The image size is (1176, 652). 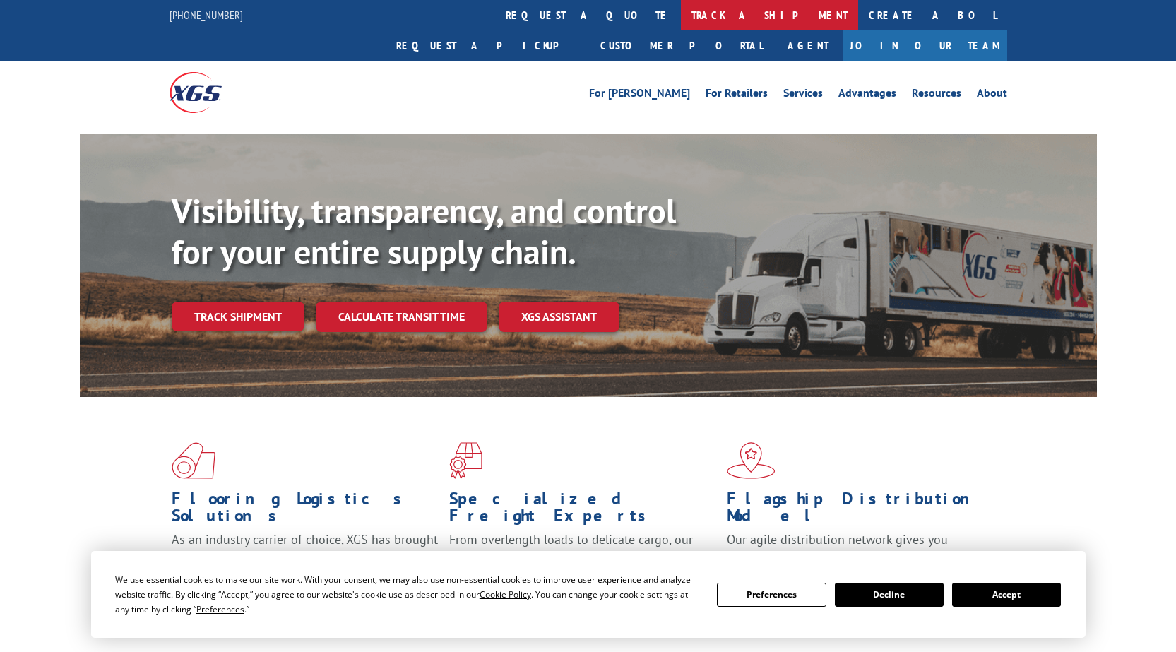 What do you see at coordinates (559, 316) in the screenshot?
I see `a: XGS ASSISTANT` at bounding box center [559, 316].